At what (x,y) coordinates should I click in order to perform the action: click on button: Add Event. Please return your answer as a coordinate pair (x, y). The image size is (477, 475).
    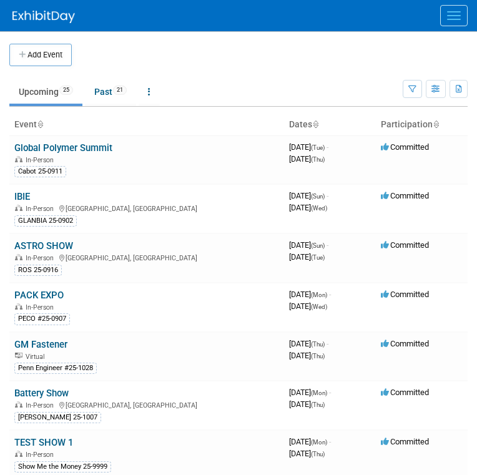
    Looking at the image, I should click on (41, 55).